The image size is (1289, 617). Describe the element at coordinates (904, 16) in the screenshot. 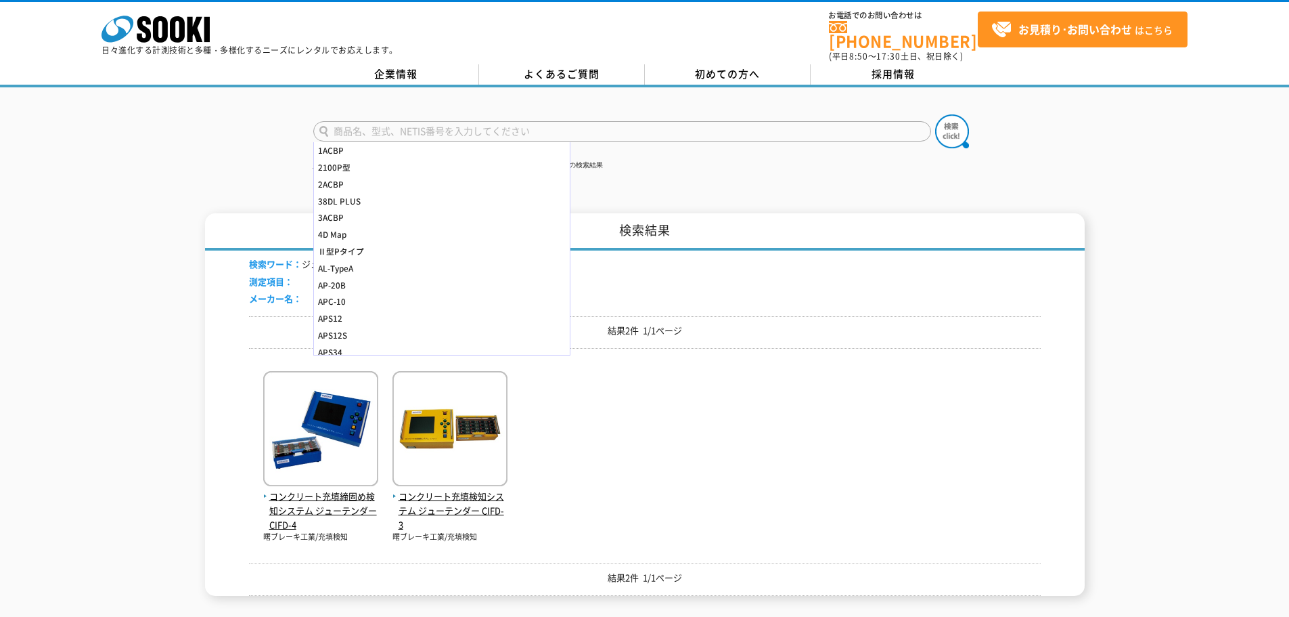

I see `span: お電話でのお問い合わせは` at that location.